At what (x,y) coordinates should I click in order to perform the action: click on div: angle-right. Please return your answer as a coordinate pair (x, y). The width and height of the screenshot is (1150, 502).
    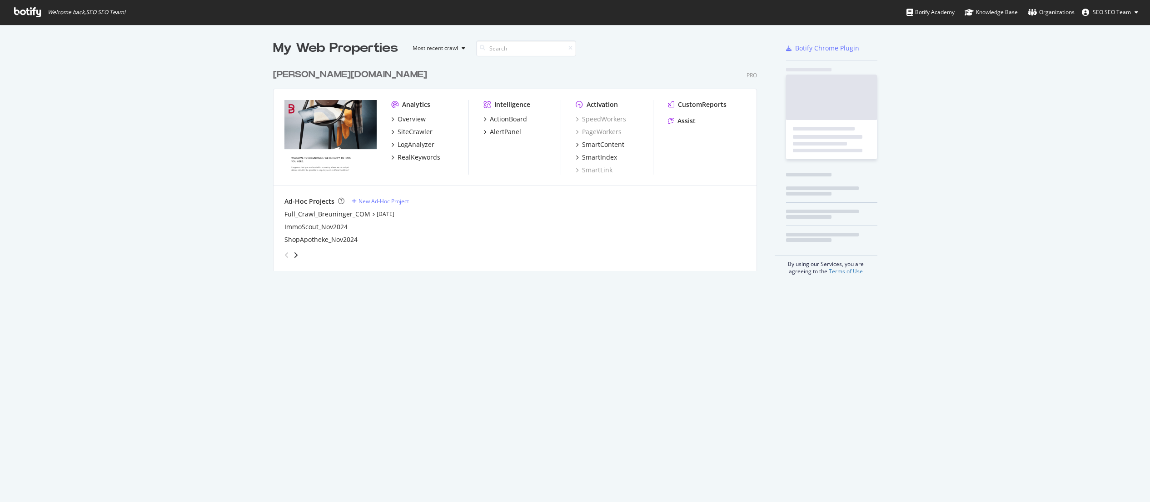
    Looking at the image, I should click on (296, 255).